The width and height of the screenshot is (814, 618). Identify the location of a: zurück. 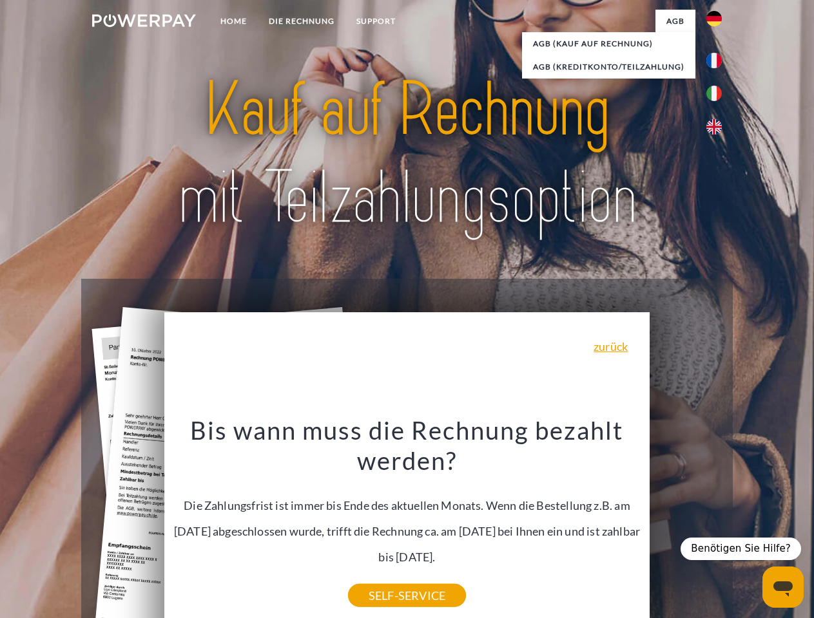
(610, 347).